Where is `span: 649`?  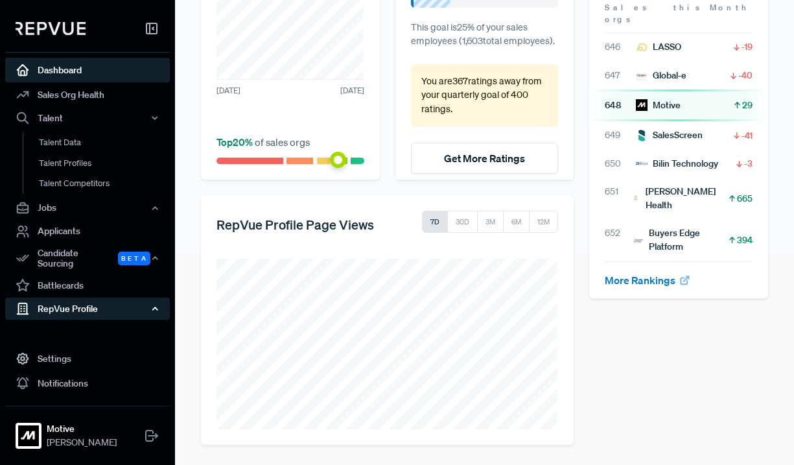
span: 649 is located at coordinates (620, 135).